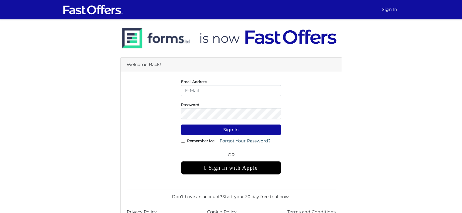  What do you see at coordinates (231, 168) in the screenshot?
I see `div: Sign in with Apple` at bounding box center [231, 168].